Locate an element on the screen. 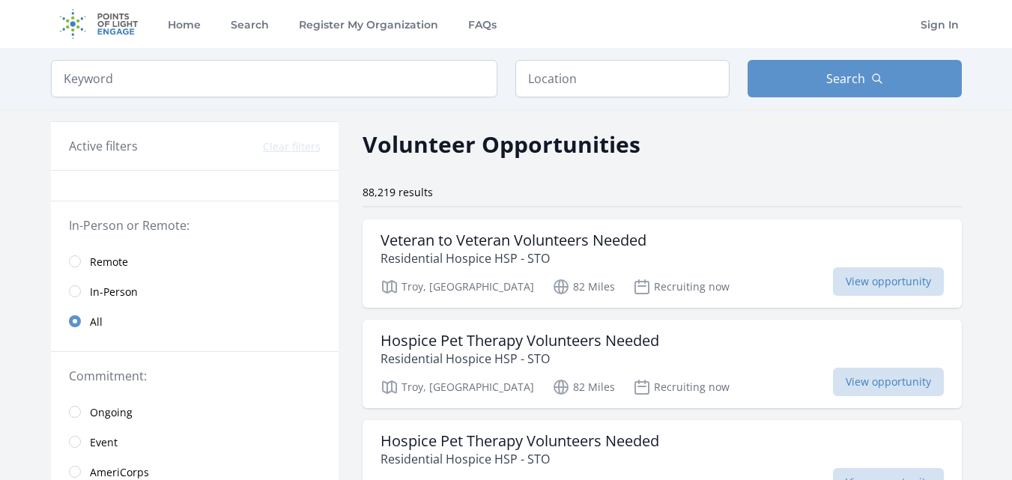  button: Clear filters is located at coordinates (291, 147).